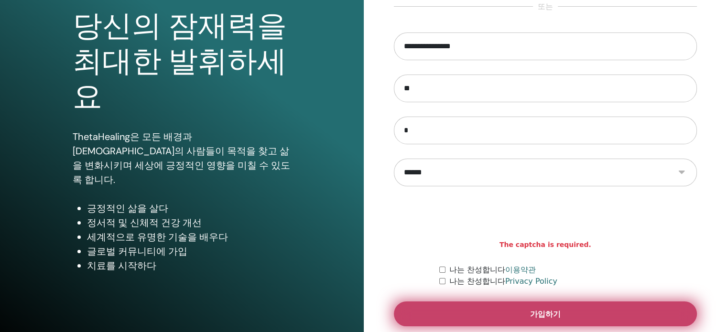  What do you see at coordinates (545, 314) in the screenshot?
I see `span: 가입하기` at bounding box center [545, 314].